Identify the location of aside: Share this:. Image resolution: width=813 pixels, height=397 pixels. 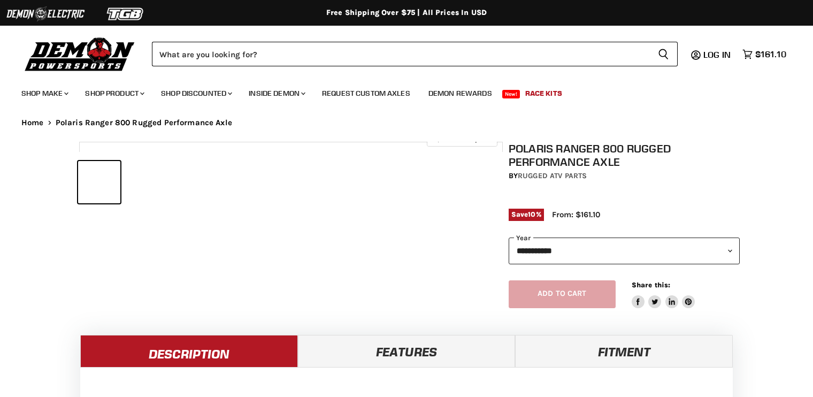
(664, 294).